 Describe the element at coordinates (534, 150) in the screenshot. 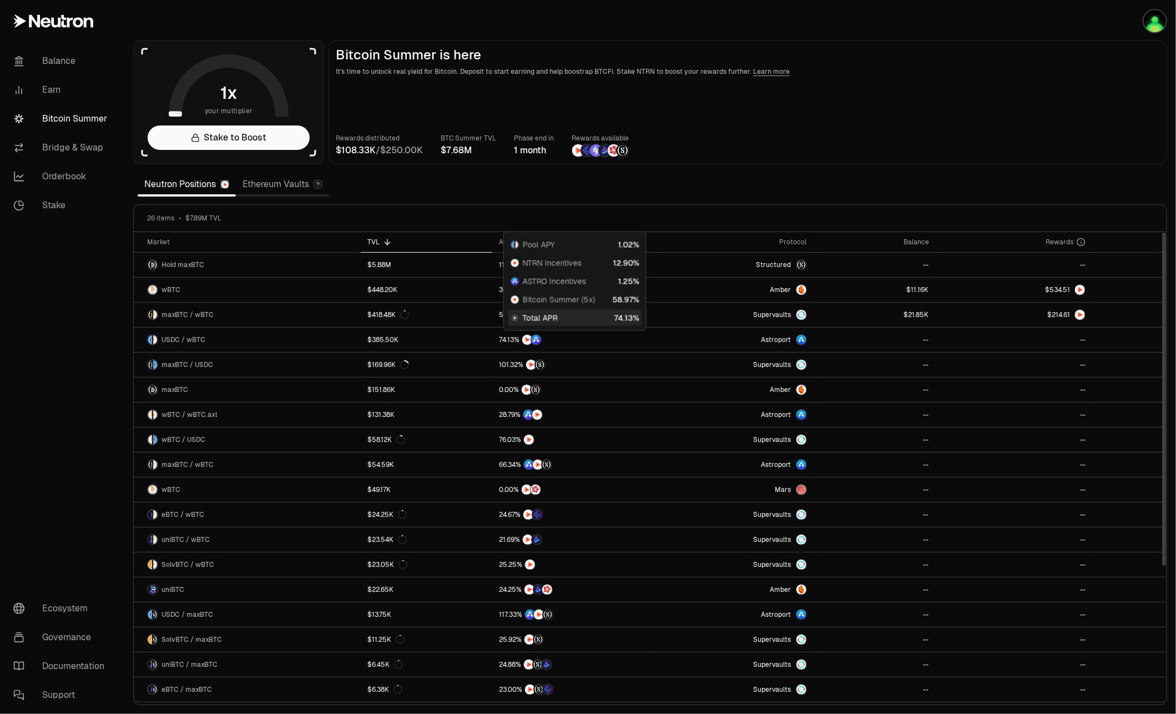

I see `div: 1 month` at that location.